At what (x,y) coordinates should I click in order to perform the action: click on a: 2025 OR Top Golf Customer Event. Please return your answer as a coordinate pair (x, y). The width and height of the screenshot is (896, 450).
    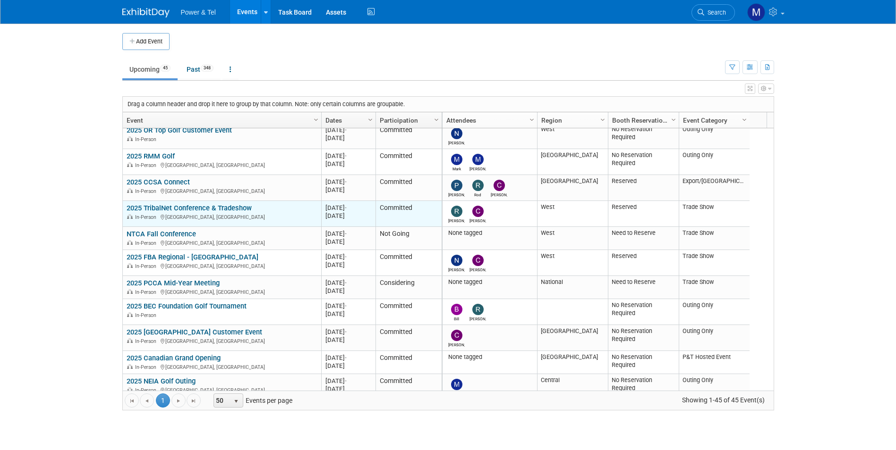
    Looking at the image, I should click on (179, 130).